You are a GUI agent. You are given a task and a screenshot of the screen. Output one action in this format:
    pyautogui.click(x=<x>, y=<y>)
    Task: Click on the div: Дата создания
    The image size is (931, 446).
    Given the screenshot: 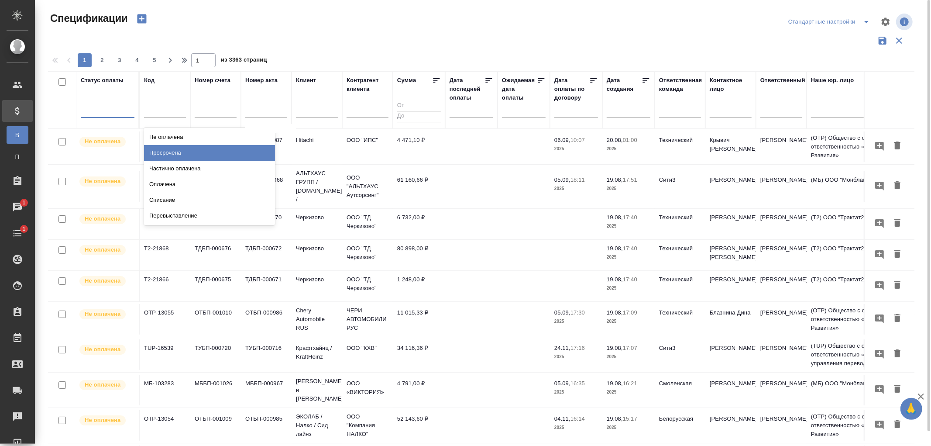 What is the action you would take?
    pyautogui.click(x=624, y=85)
    